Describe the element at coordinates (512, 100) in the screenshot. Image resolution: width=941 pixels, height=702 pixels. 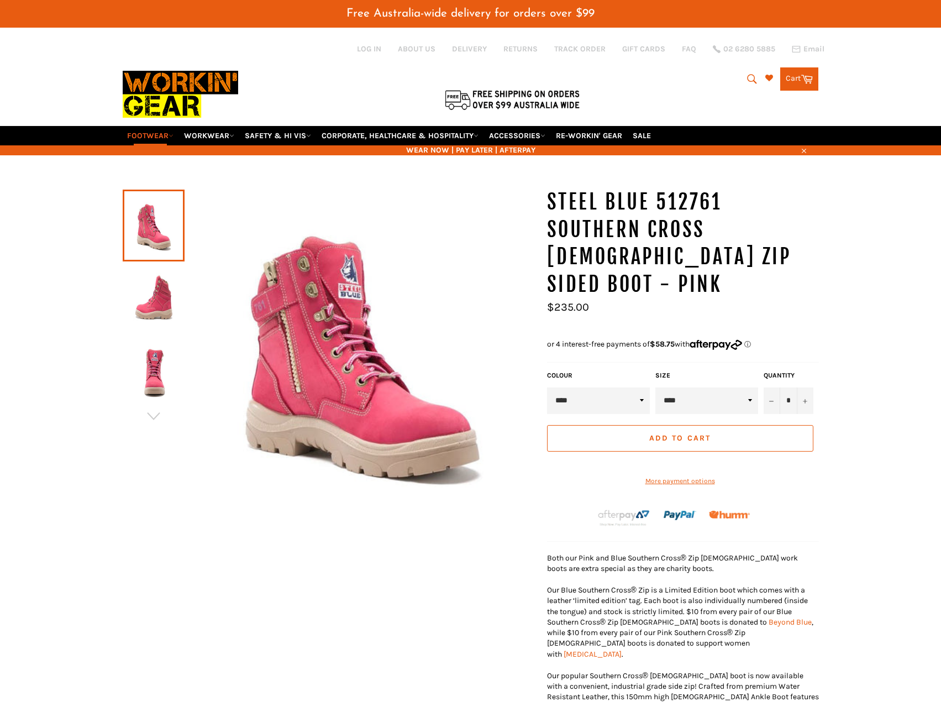
I see `img: Flat $9.95 shipping Australia wide` at that location.